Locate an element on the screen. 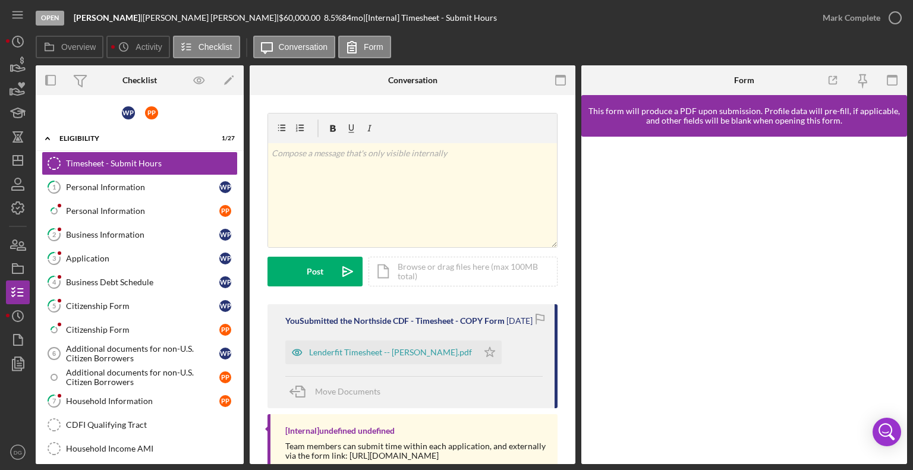  tspan: 5 is located at coordinates (54, 306).